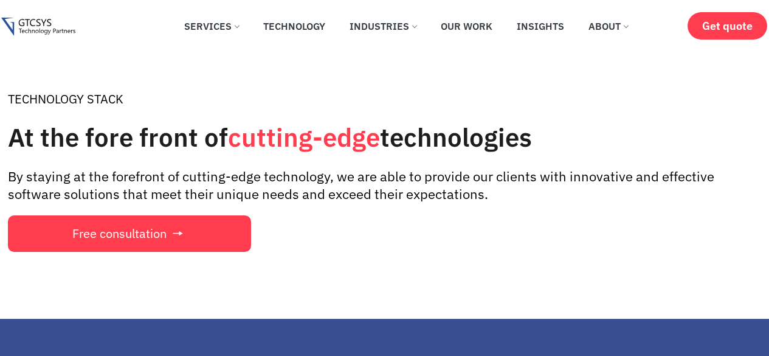 This screenshot has height=356, width=769. I want to click on a: Industries, so click(383, 26).